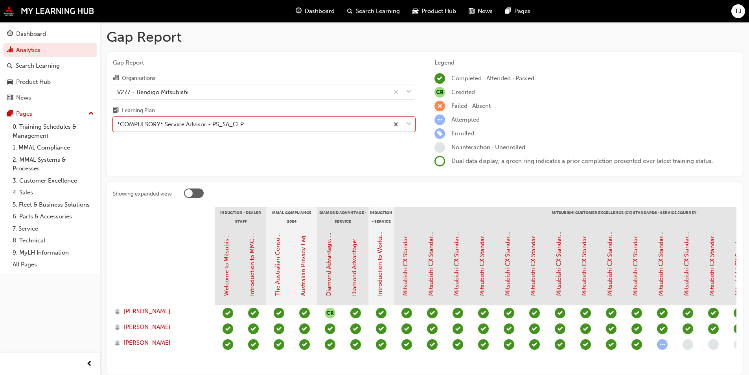 This screenshot has height=375, width=749. I want to click on a: Diamond Advantage: Service Training, so click(354, 244).